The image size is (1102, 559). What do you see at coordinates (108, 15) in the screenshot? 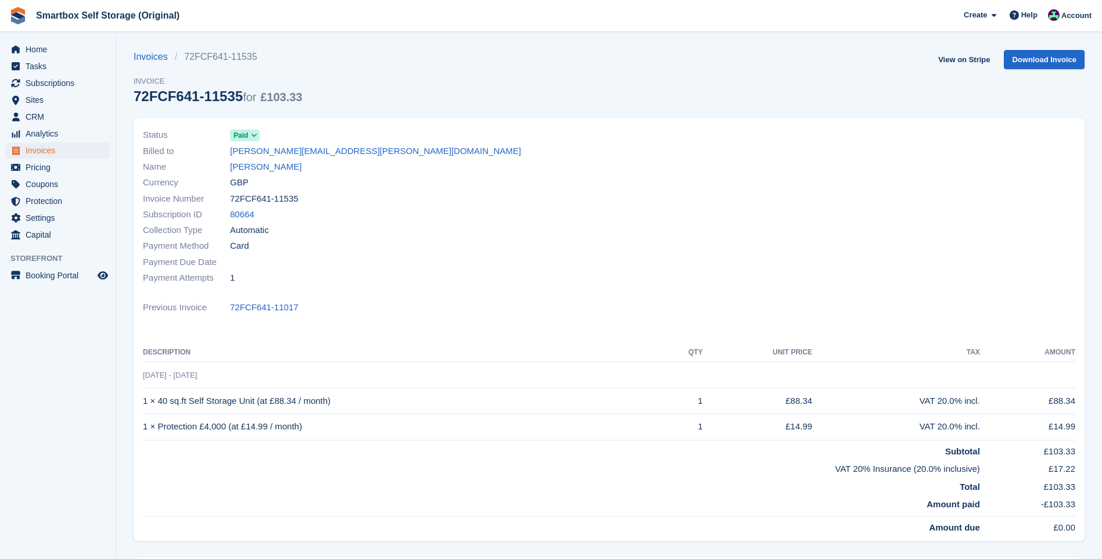
I see `a: Smartbox Self Storage (Original)` at bounding box center [108, 15].